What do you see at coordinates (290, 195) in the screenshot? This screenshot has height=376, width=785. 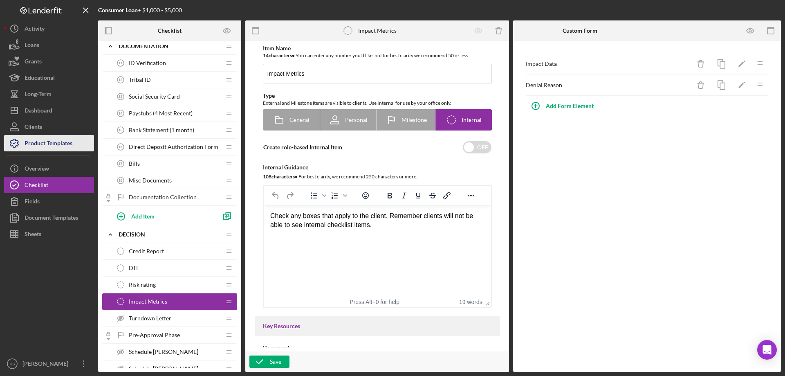 I see `button: Redo` at bounding box center [290, 195].